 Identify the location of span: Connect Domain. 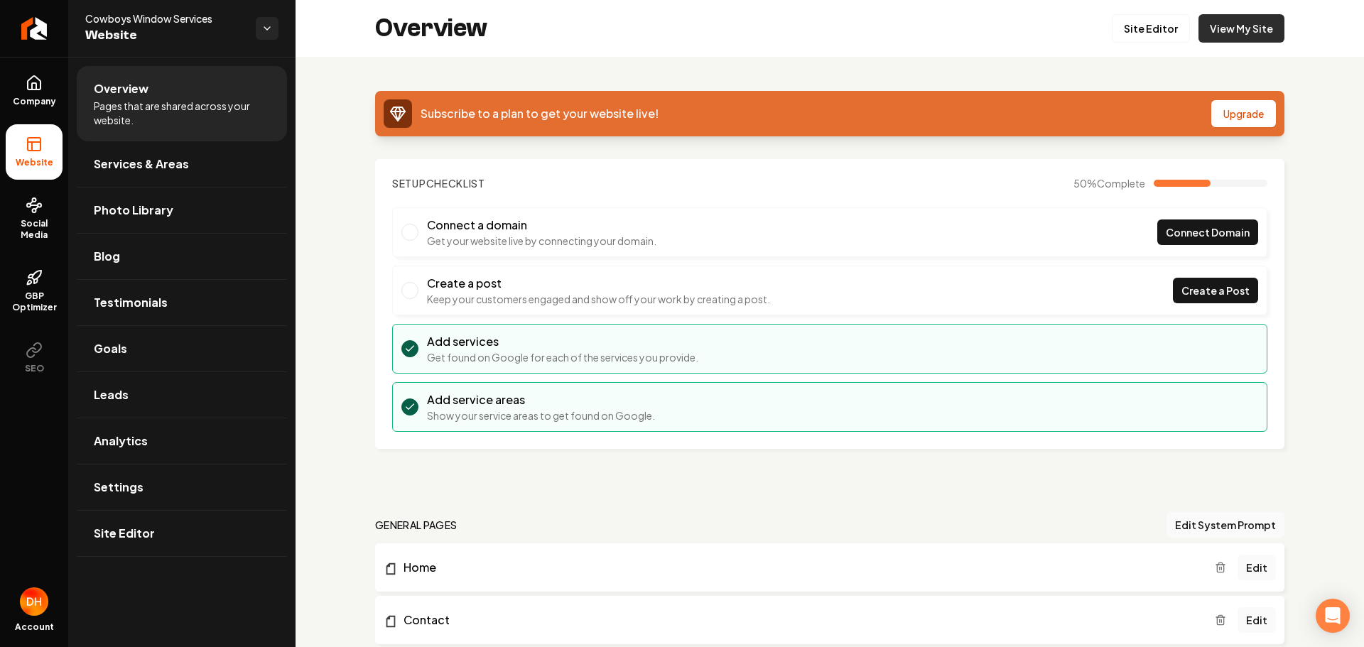
(1208, 232).